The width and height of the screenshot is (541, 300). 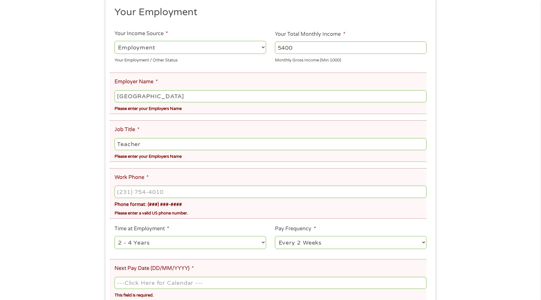 What do you see at coordinates (154, 268) in the screenshot?
I see `label: Next Pay Date (DD/MM/YYYY)` at bounding box center [154, 268].